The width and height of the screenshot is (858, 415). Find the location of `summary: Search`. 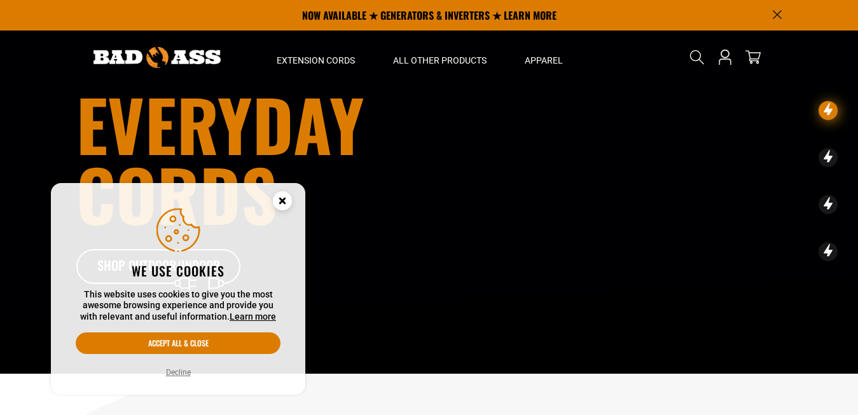

summary: Search is located at coordinates (697, 57).